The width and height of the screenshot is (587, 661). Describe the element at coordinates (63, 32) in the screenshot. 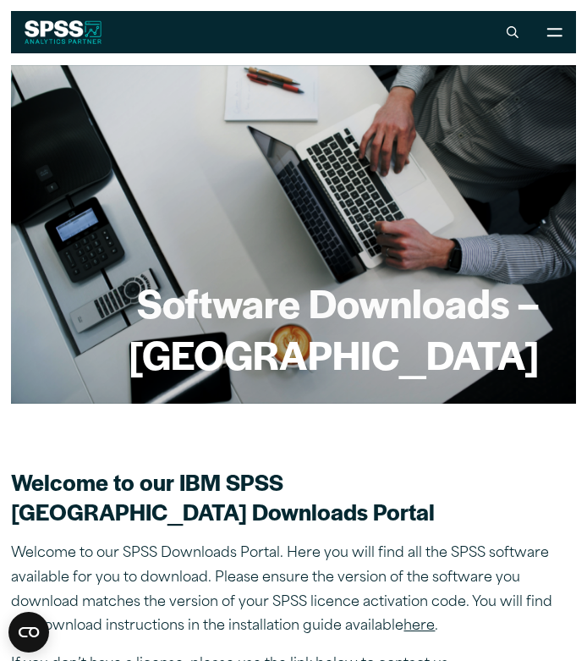

I see `img: SPSS White Logo` at that location.